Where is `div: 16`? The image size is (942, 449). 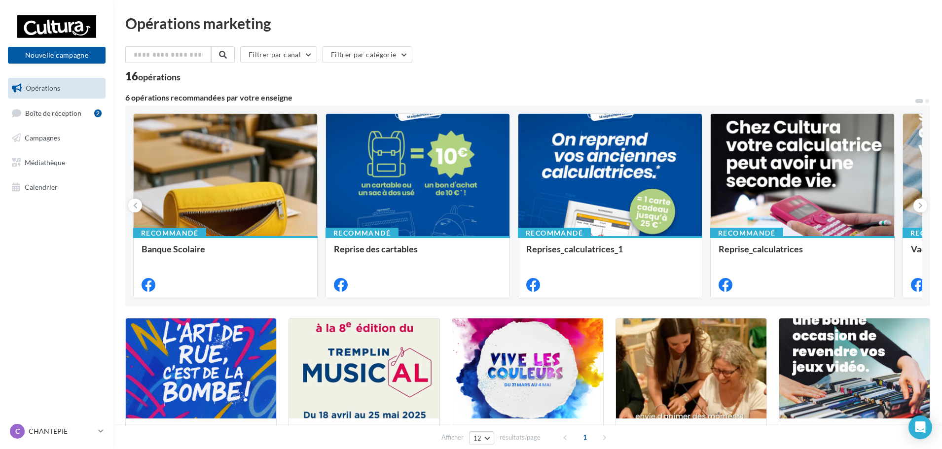
div: 16 is located at coordinates (153, 76).